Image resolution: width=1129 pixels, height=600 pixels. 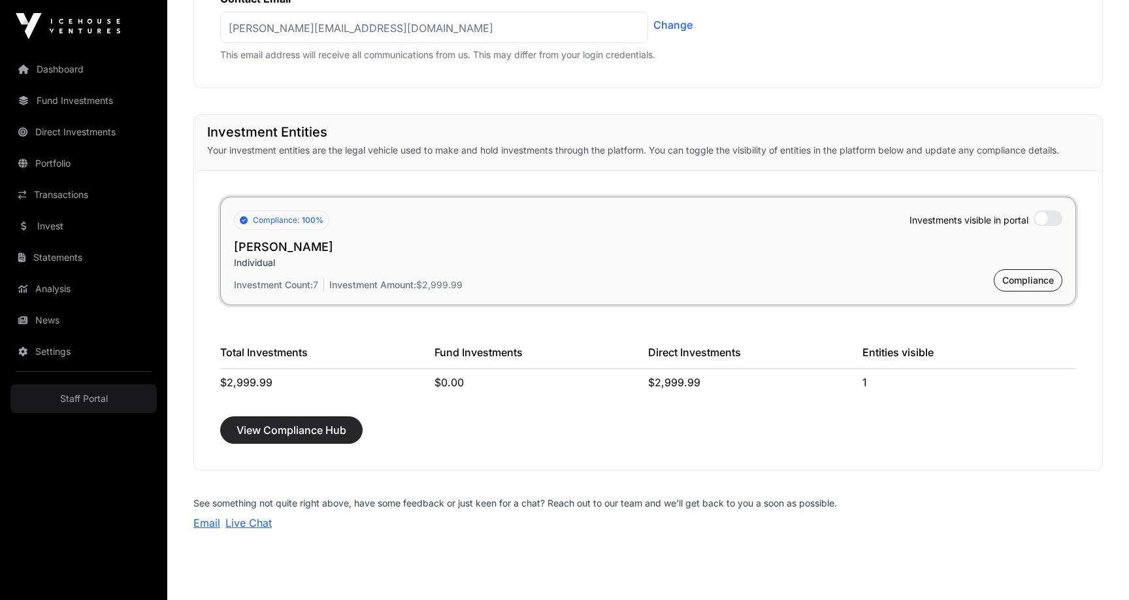 What do you see at coordinates (396, 285) in the screenshot?
I see `p: $2,999.99` at bounding box center [396, 285].